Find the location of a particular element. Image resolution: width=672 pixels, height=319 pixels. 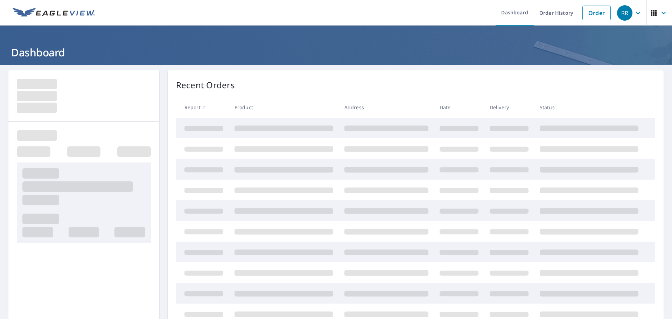

th: Delivery is located at coordinates (509, 107).